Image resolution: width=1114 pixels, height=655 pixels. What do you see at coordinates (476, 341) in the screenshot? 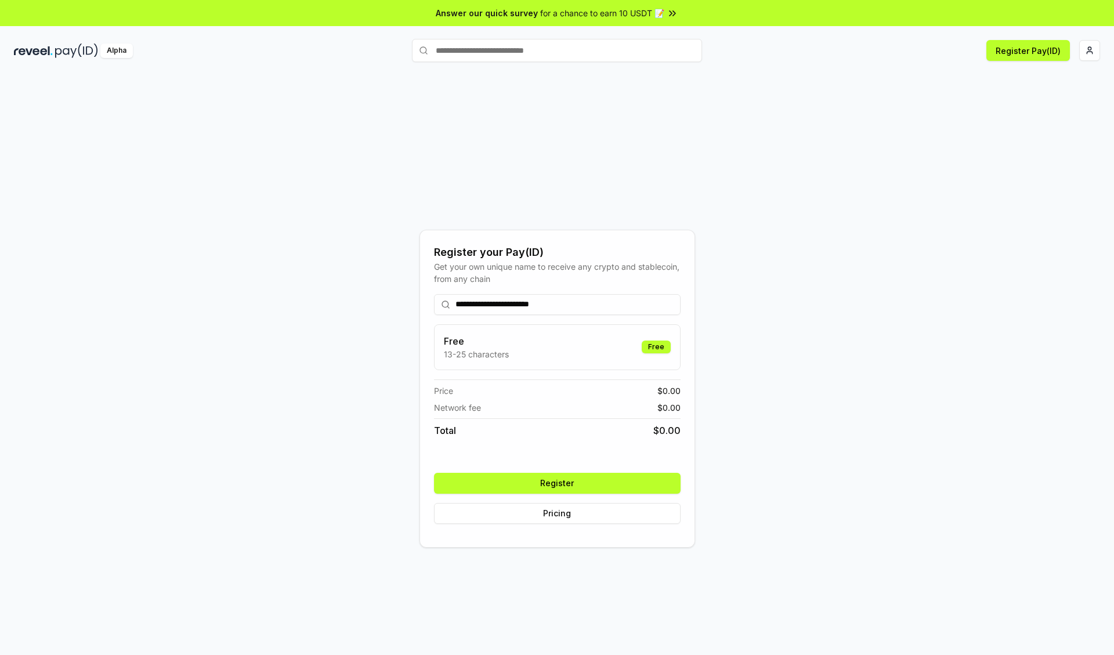
I see `h3: Free` at bounding box center [476, 341].